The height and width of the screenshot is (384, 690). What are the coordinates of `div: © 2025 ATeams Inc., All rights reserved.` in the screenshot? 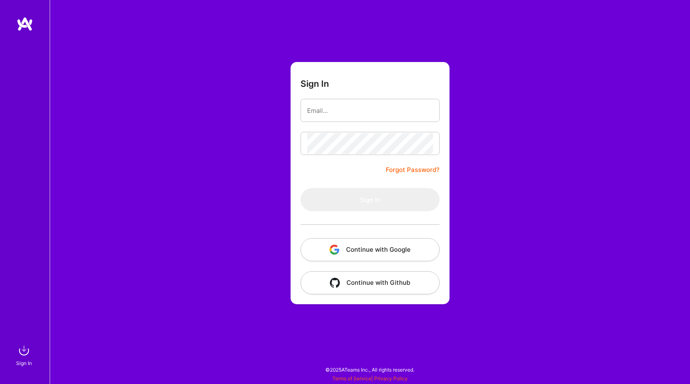 It's located at (370, 370).